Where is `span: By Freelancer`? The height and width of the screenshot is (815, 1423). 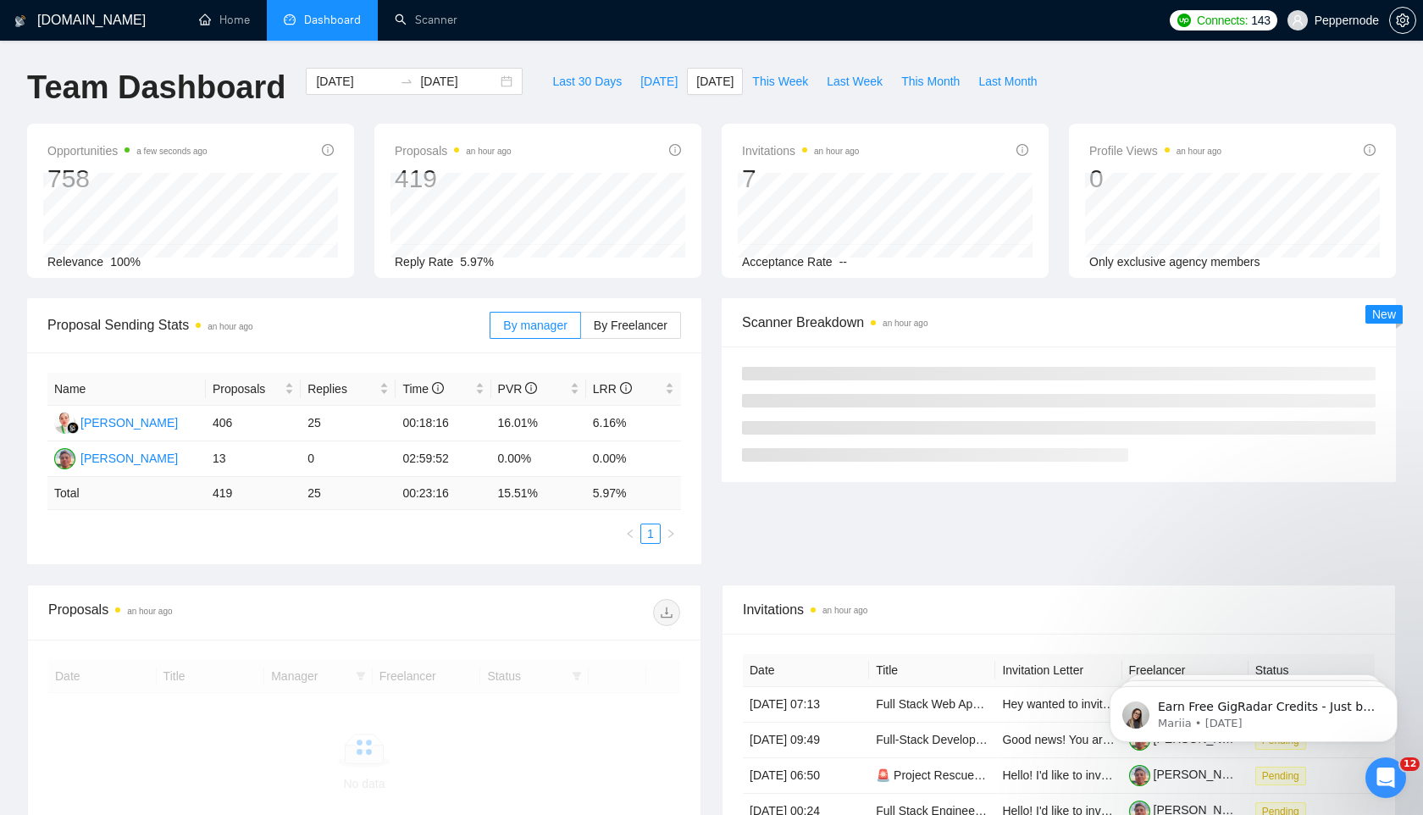 span: By Freelancer is located at coordinates (630, 325).